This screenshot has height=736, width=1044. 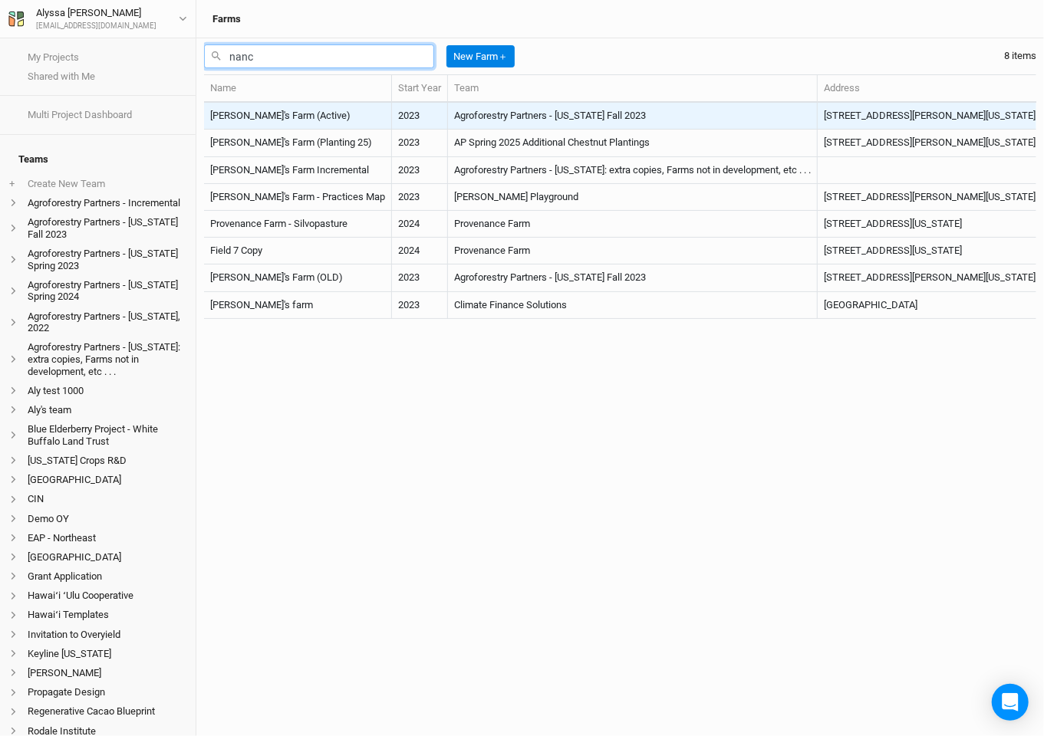 I want to click on th: Address, so click(x=930, y=89).